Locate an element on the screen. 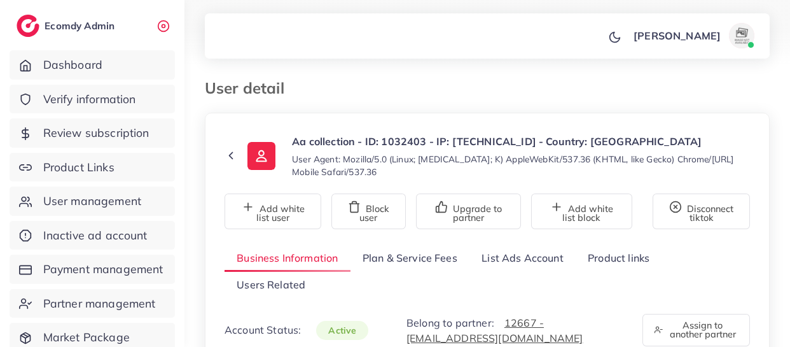 Image resolution: width=790 pixels, height=347 pixels. span: Payment management is located at coordinates (103, 269).